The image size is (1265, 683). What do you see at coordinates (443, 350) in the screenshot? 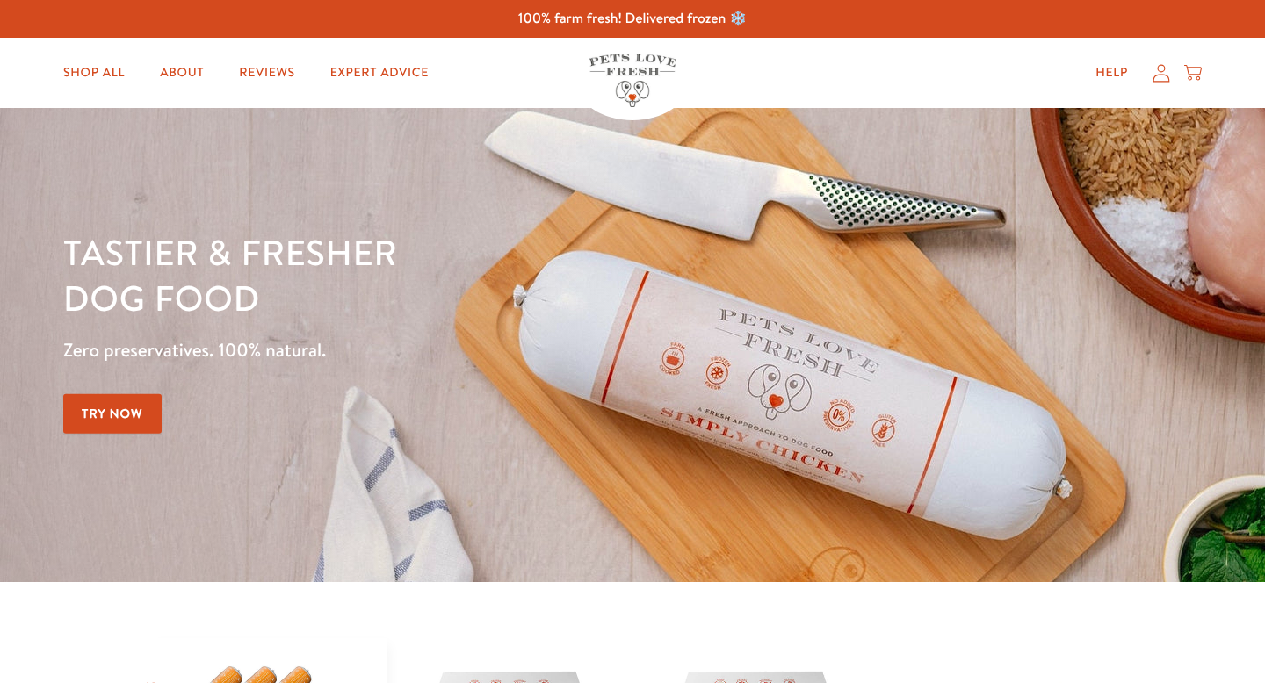
I see `p: Zero preservatives. 100% natural.` at bounding box center [443, 350].